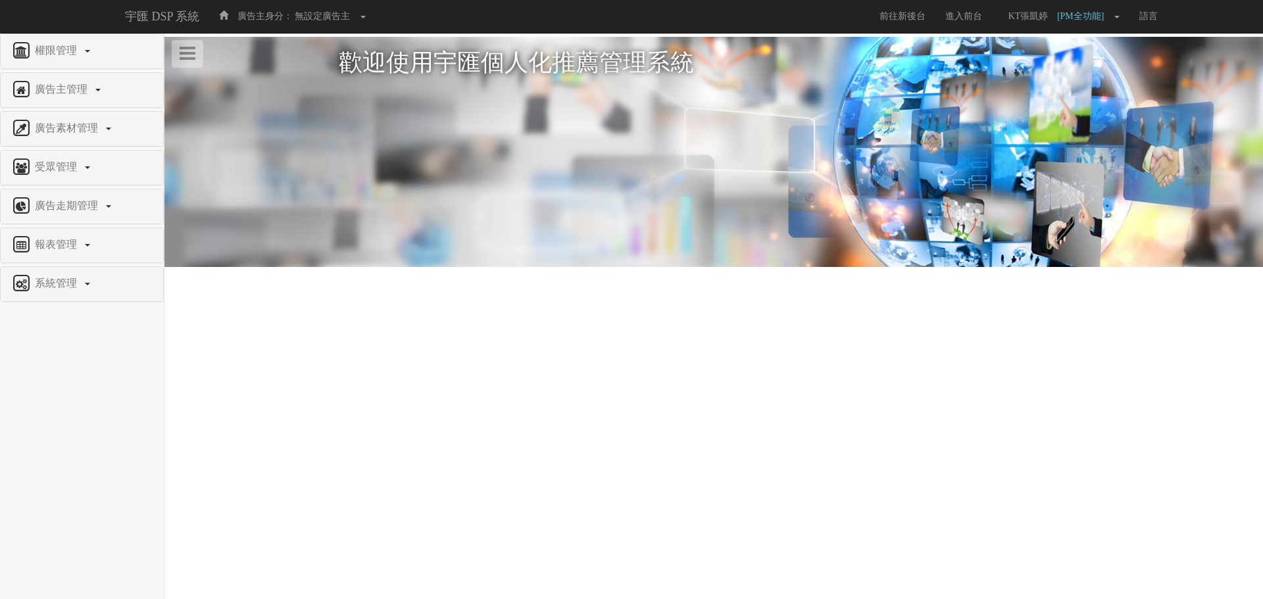  Describe the element at coordinates (322, 16) in the screenshot. I see `span: 無設定廣告主` at that location.